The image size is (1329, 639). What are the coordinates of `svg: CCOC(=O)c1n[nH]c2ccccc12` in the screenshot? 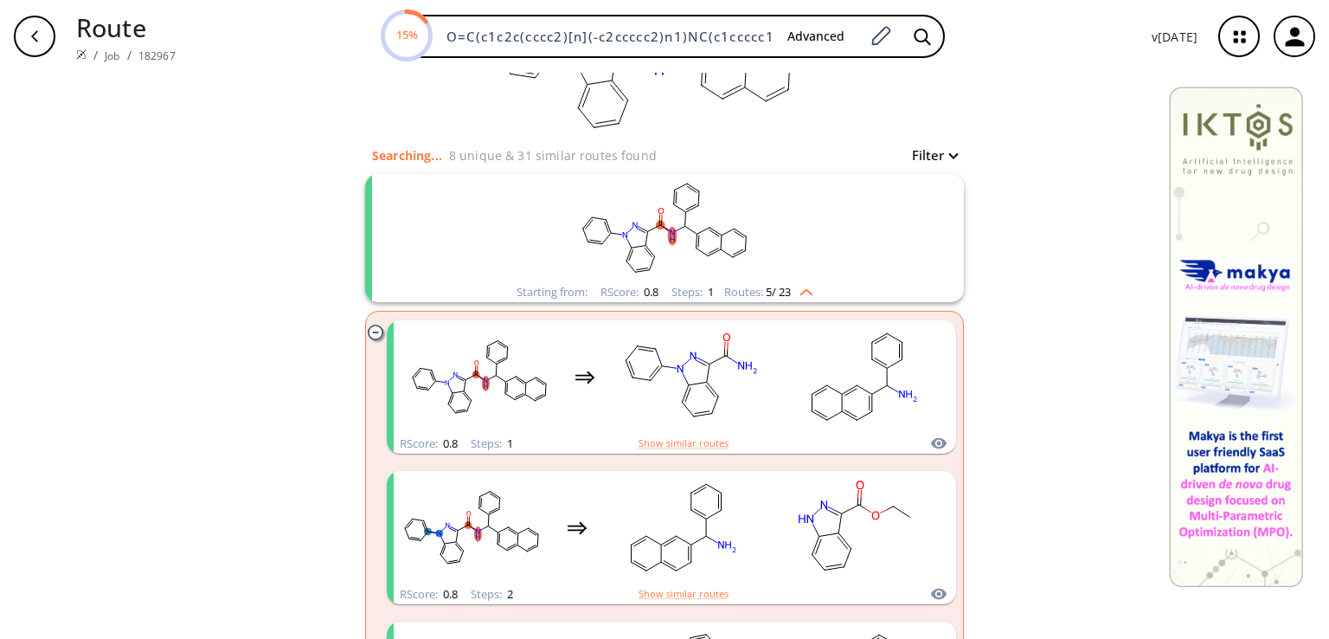 It's located at (856, 527).